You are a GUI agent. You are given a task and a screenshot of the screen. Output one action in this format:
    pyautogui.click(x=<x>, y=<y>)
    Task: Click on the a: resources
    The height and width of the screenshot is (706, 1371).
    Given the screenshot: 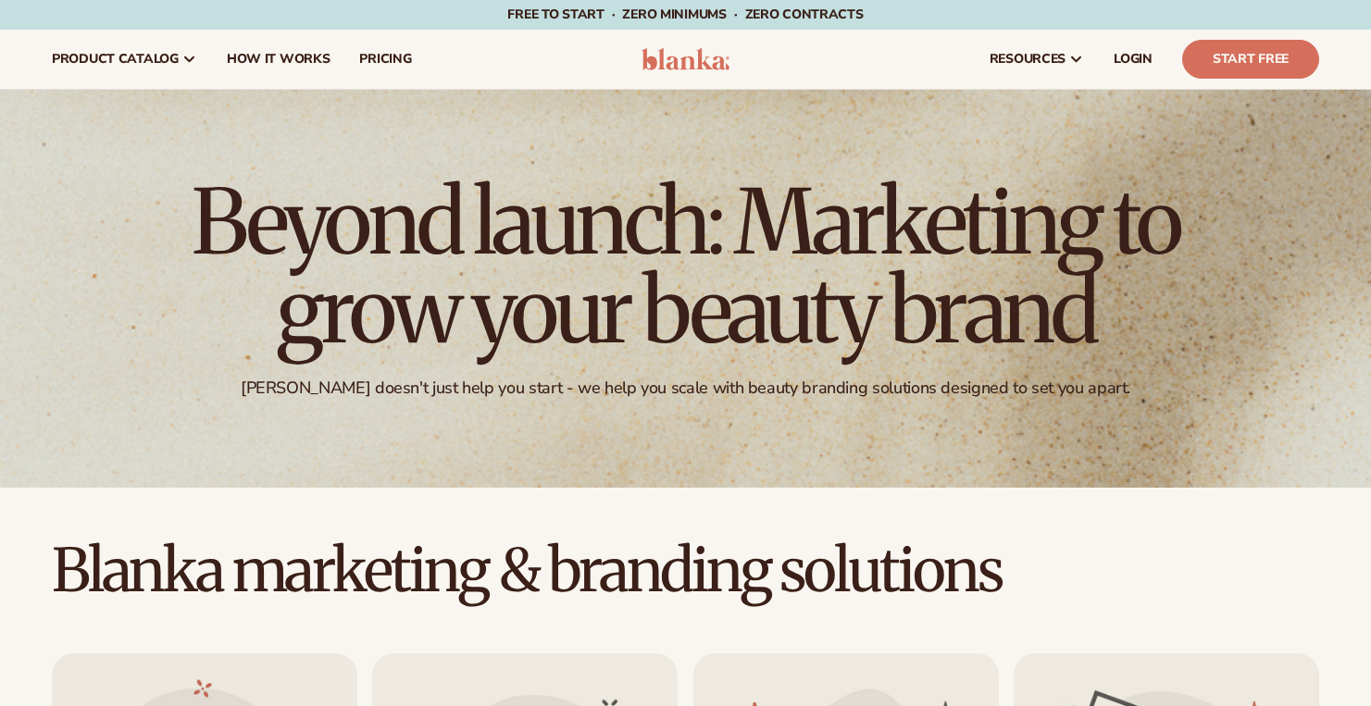 What is the action you would take?
    pyautogui.click(x=1037, y=59)
    